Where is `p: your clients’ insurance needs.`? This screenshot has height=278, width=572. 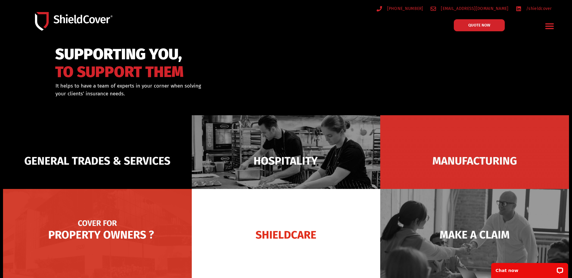 p: your clients’ insurance needs. is located at coordinates (186, 94).